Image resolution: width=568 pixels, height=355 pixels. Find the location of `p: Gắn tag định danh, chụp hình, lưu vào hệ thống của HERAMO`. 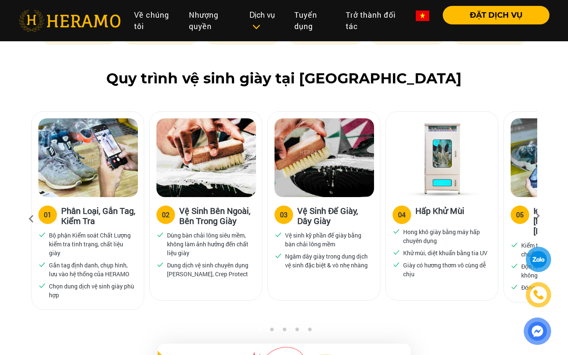

p: Gắn tag định danh, chụp hình, lưu vào hệ thống của HERAMO is located at coordinates (91, 270).